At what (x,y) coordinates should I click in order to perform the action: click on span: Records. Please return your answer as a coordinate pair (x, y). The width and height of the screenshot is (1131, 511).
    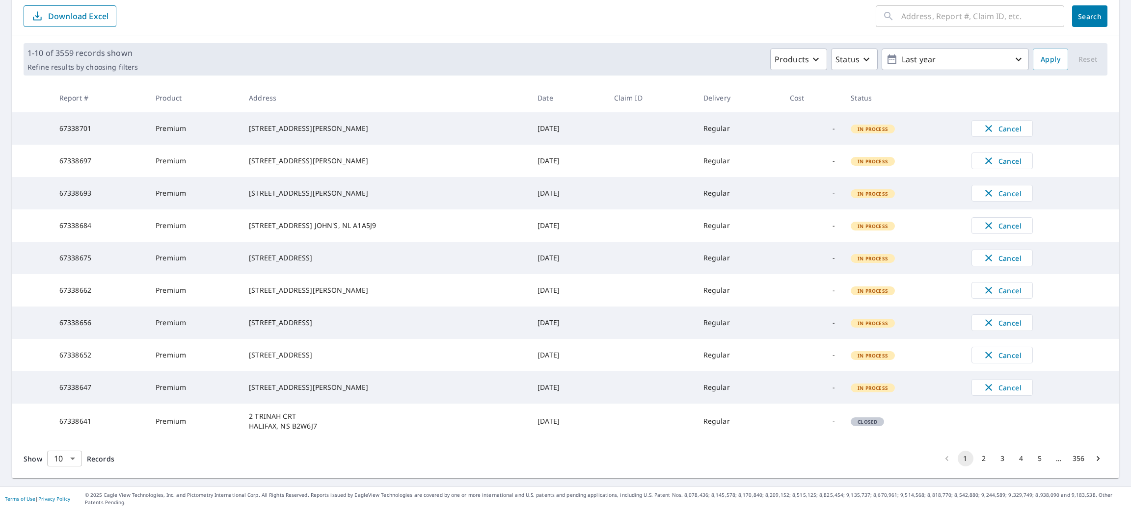
    Looking at the image, I should click on (101, 459).